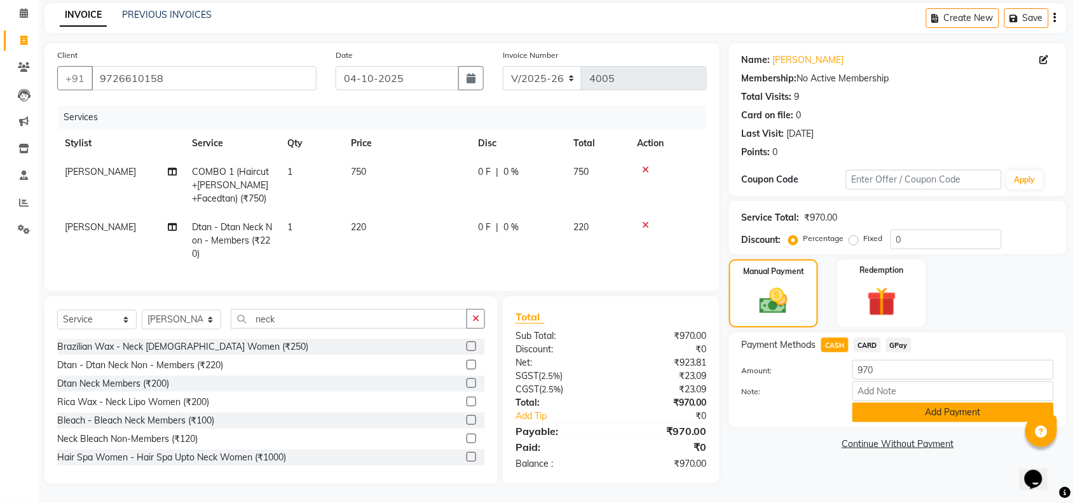 Image resolution: width=1073 pixels, height=503 pixels. What do you see at coordinates (756, 152) in the screenshot?
I see `div: Points:` at bounding box center [756, 152].